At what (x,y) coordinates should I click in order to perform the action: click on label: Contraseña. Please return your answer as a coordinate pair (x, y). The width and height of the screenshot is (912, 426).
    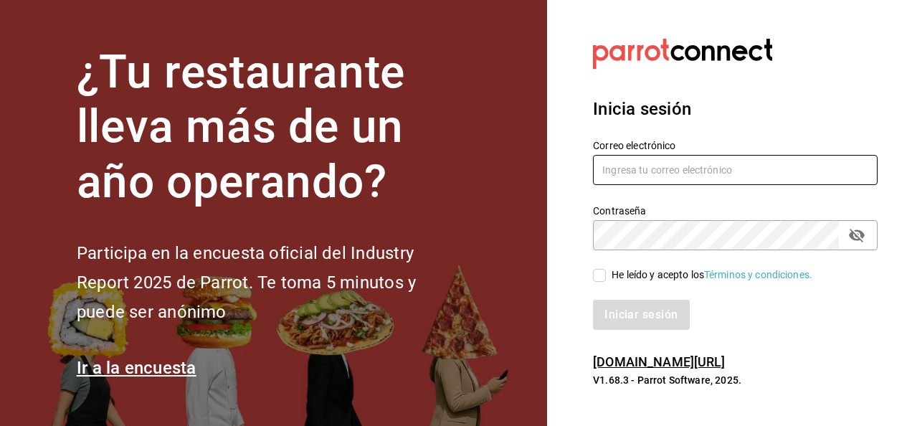
    Looking at the image, I should click on (735, 210).